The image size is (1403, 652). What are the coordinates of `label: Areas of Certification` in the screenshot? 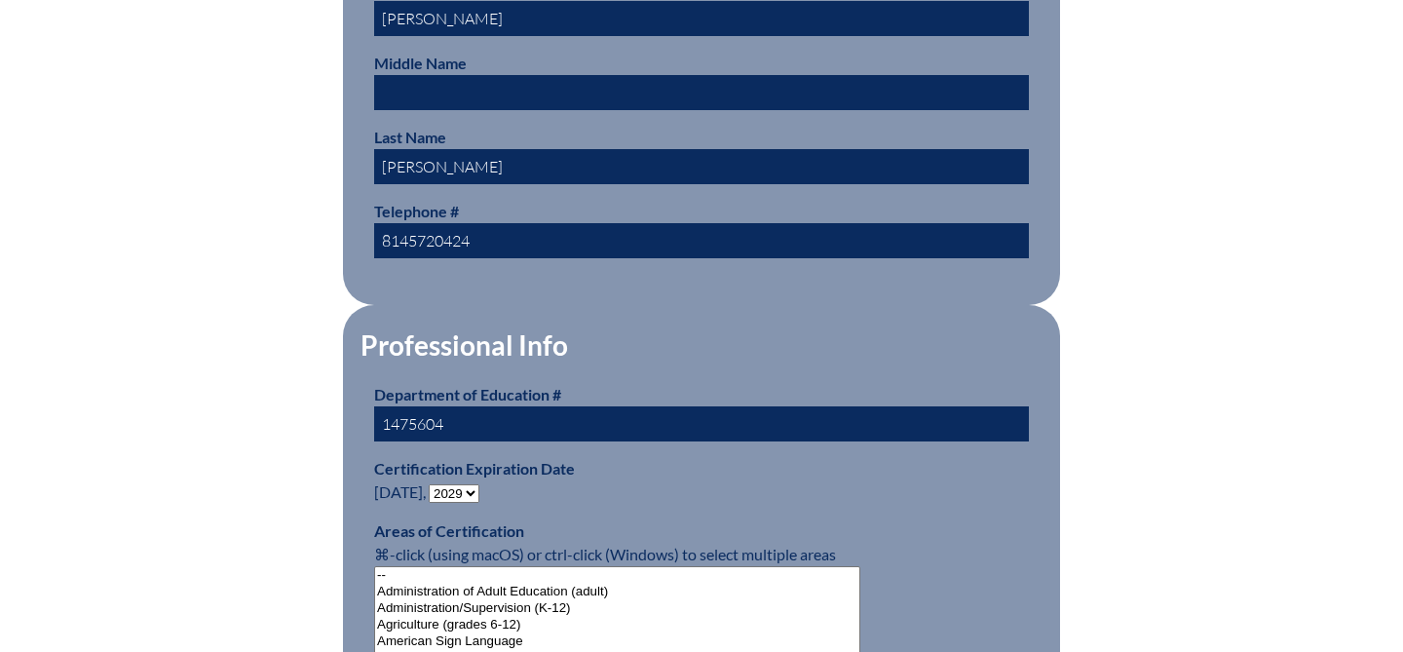 It's located at (449, 530).